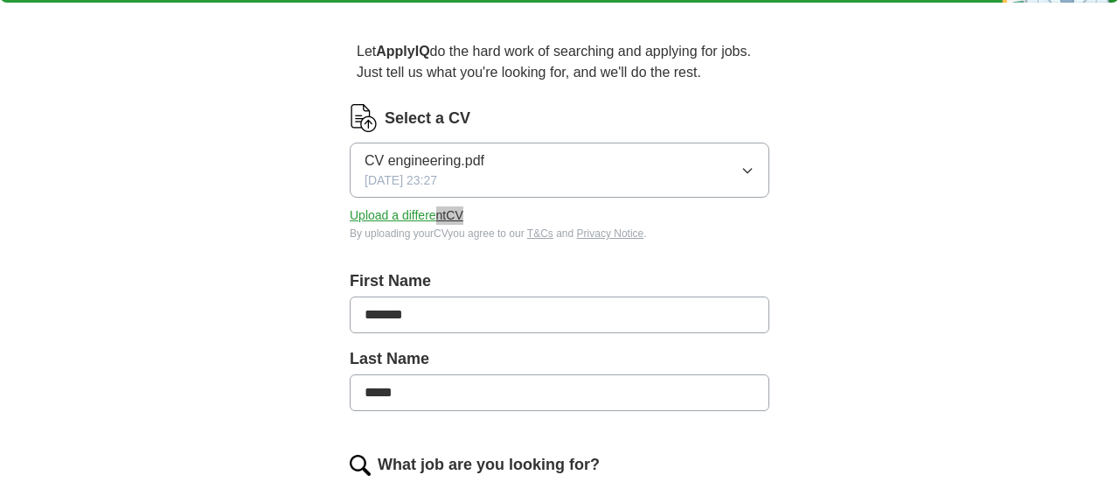 The height and width of the screenshot is (482, 1119). Describe the element at coordinates (428, 118) in the screenshot. I see `label: Select a CV` at that location.